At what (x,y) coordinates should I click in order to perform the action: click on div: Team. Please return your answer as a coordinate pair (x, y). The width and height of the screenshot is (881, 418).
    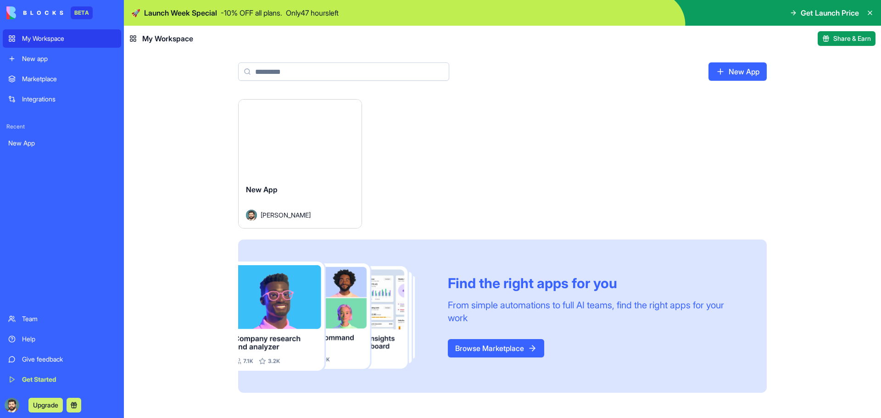
    Looking at the image, I should click on (69, 319).